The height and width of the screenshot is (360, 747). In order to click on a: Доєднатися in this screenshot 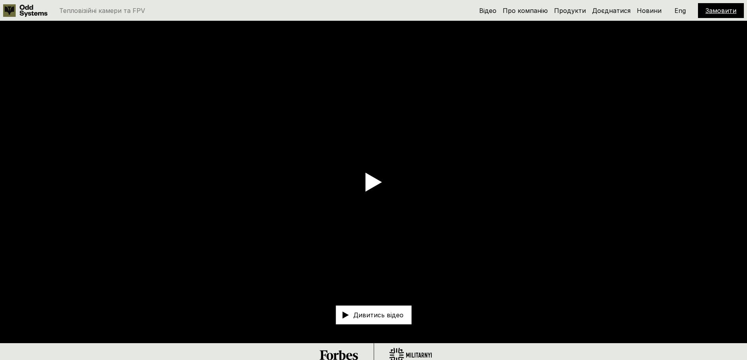, I will do `click(612, 11)`.